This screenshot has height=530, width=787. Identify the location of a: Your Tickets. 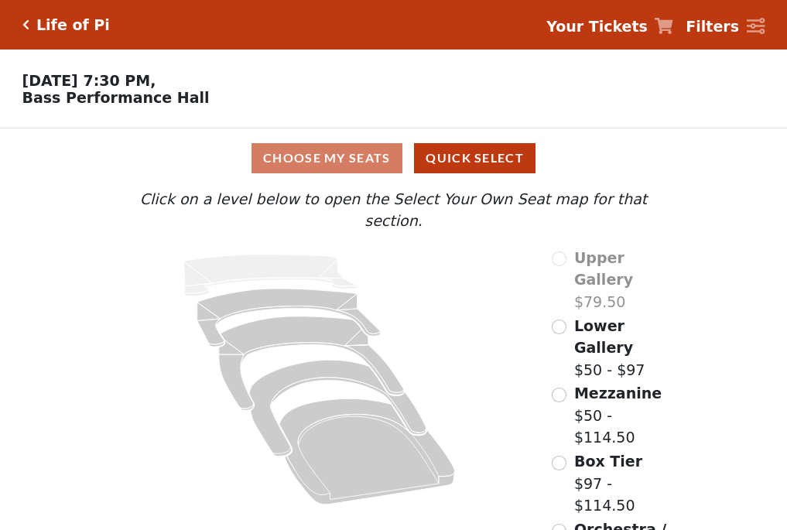
(610, 26).